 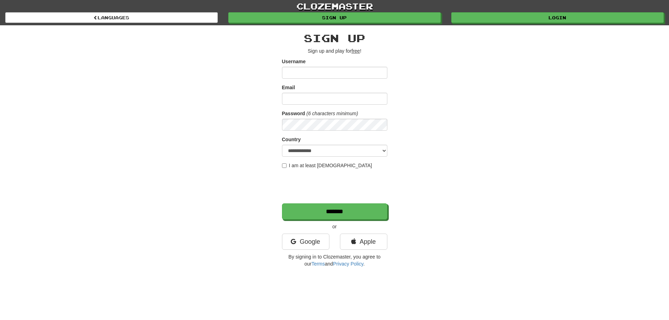 What do you see at coordinates (557, 18) in the screenshot?
I see `a: Login` at bounding box center [557, 18].